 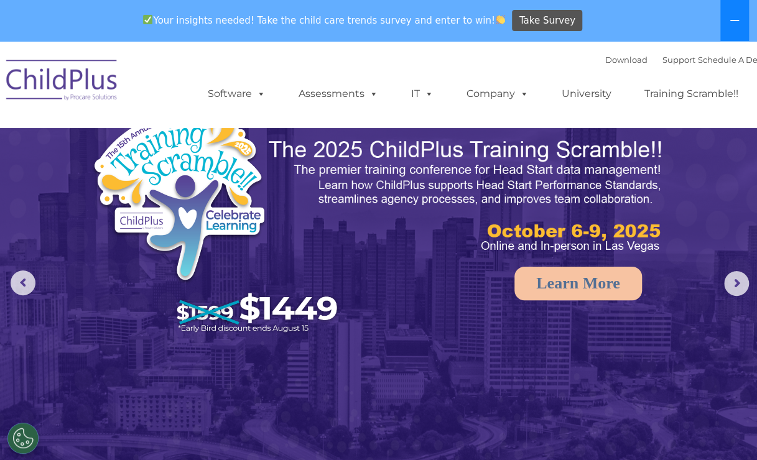 I want to click on span: Your insights needed! Take the child care trends survey and enter to win!, so click(x=324, y=20).